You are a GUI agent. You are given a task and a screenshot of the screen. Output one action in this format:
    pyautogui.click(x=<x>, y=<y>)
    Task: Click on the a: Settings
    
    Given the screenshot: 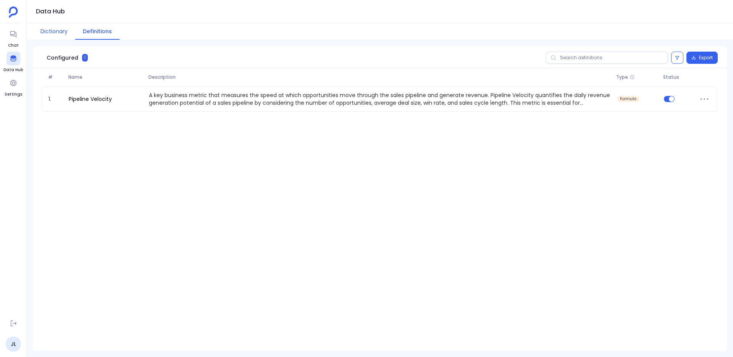 What is the action you would take?
    pyautogui.click(x=13, y=87)
    